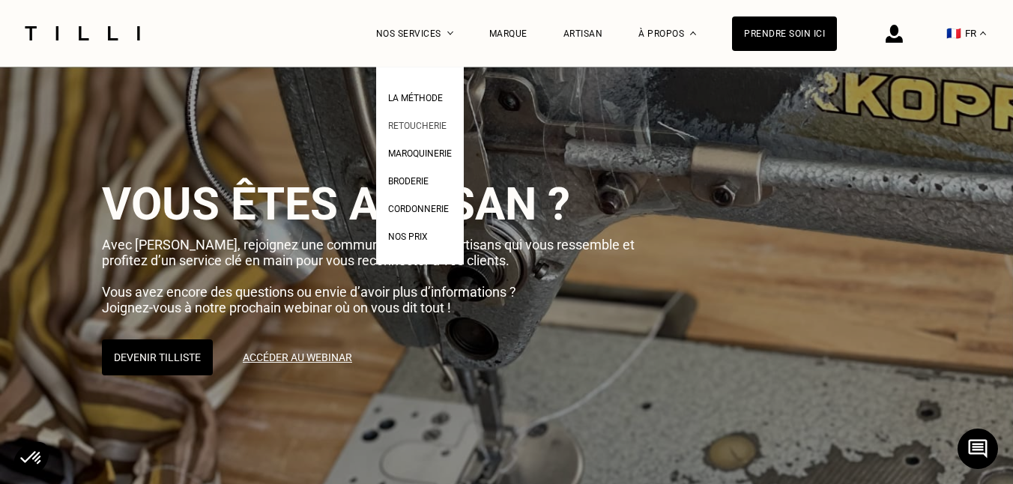 The width and height of the screenshot is (1013, 484). I want to click on img: Logo du service de couturière Tilli, so click(82, 33).